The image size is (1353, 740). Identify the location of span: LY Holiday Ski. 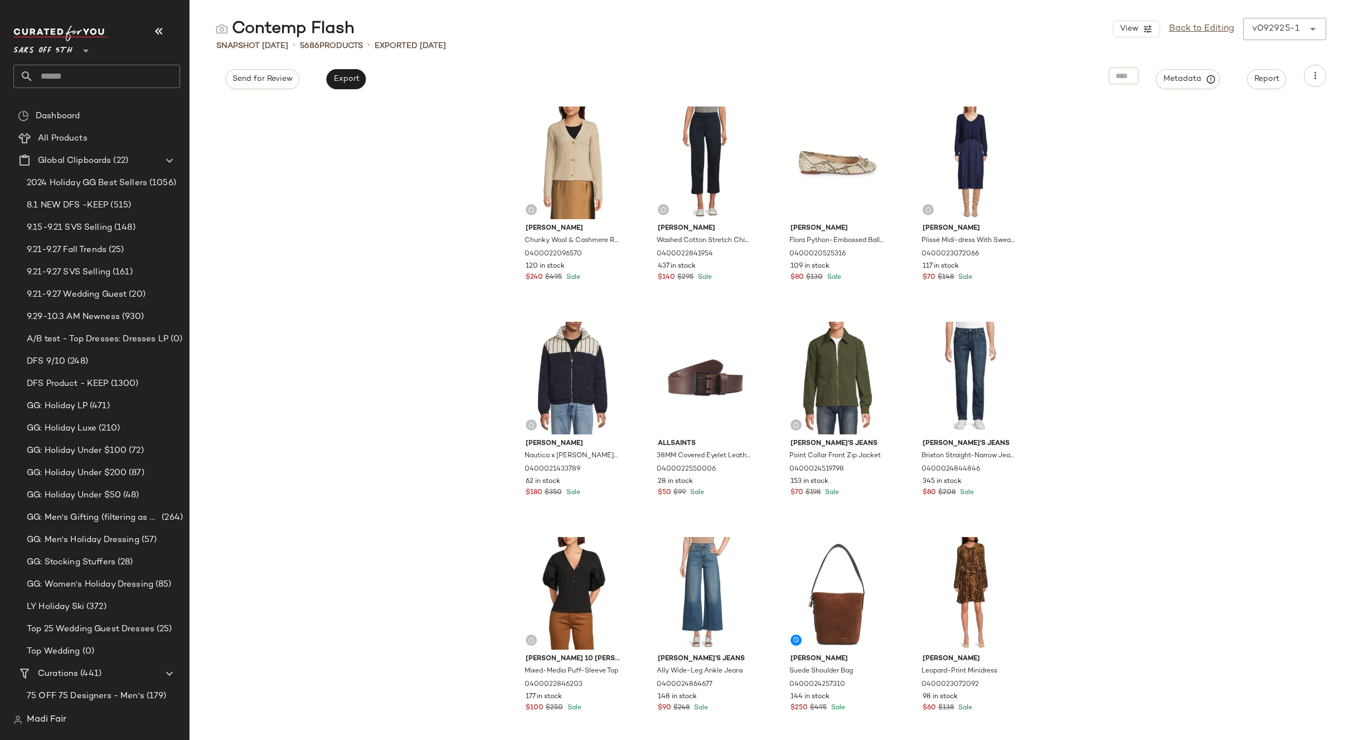
(55, 607).